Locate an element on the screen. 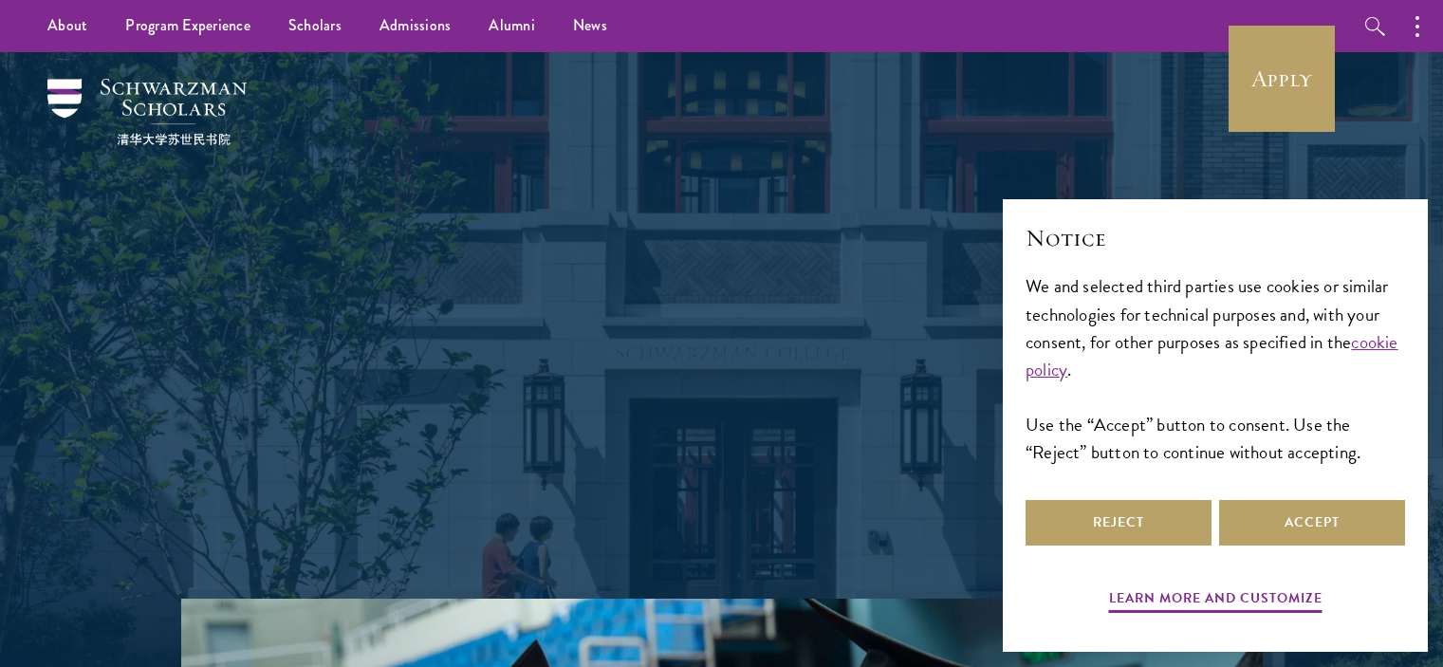 The height and width of the screenshot is (667, 1443). button: Accept is located at coordinates (1312, 523).